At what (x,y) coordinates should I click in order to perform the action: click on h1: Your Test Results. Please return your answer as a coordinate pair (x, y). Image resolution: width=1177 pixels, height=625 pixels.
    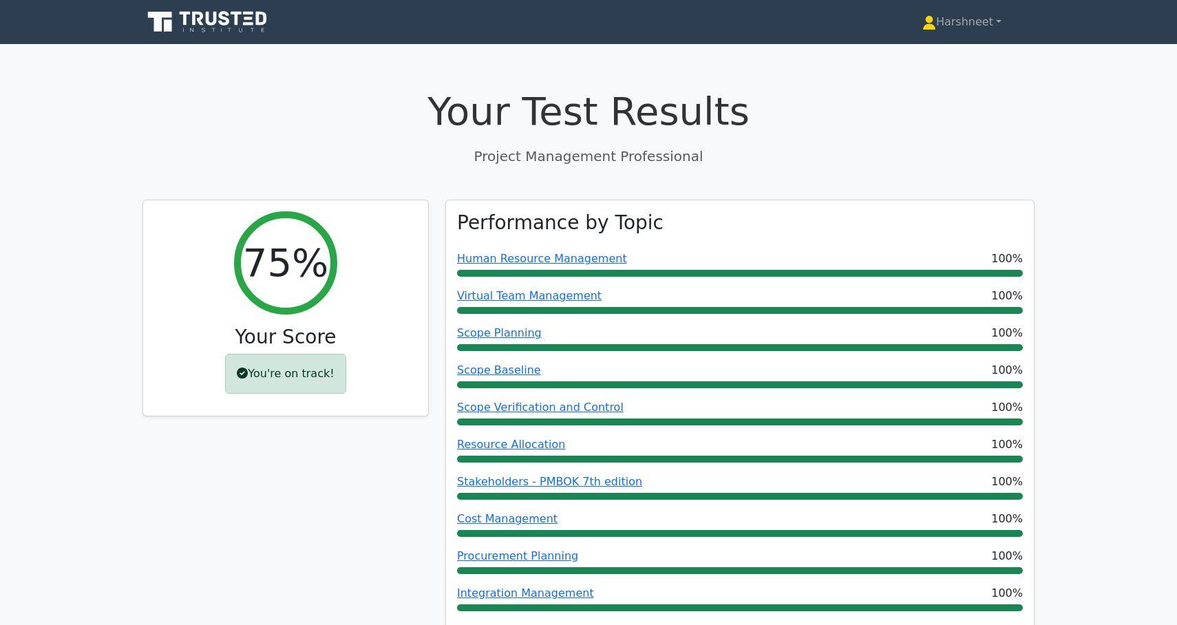
    Looking at the image, I should click on (588, 111).